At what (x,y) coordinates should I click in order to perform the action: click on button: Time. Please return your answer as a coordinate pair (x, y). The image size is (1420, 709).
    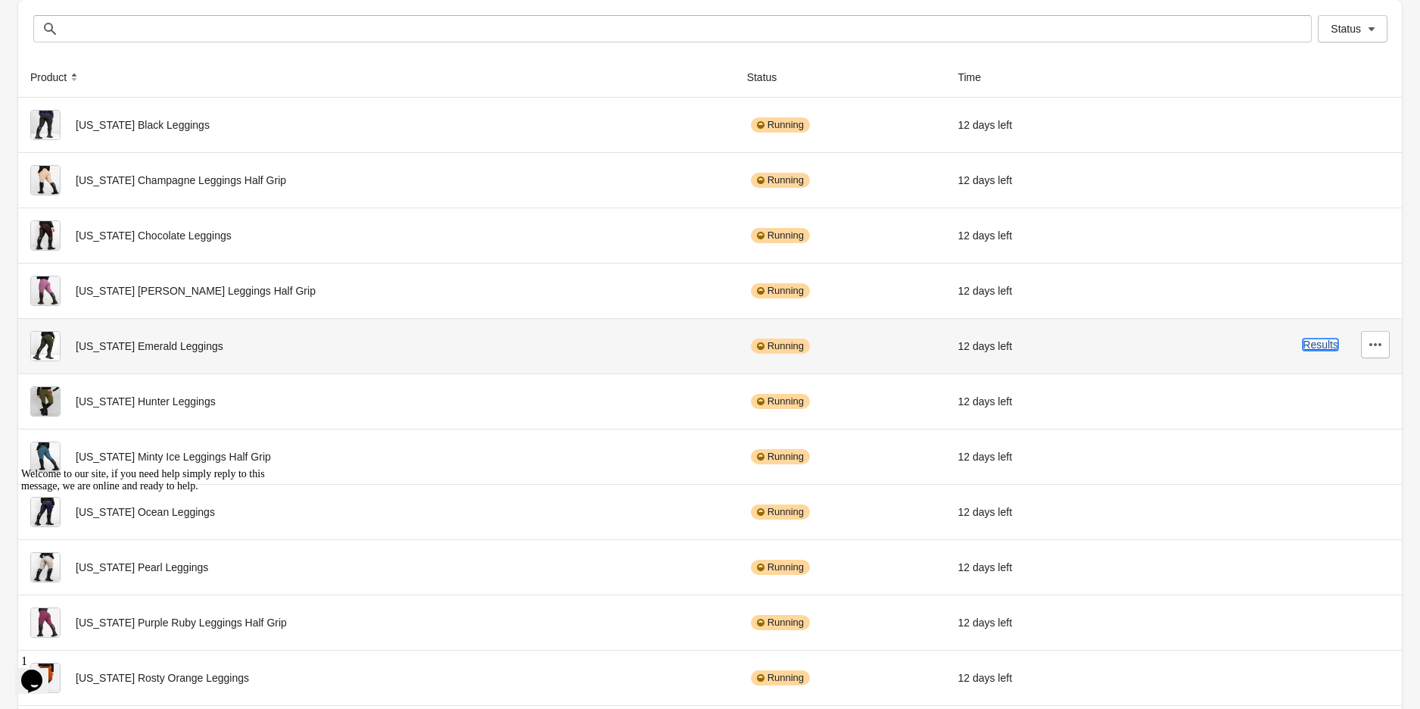
    Looking at the image, I should click on (977, 77).